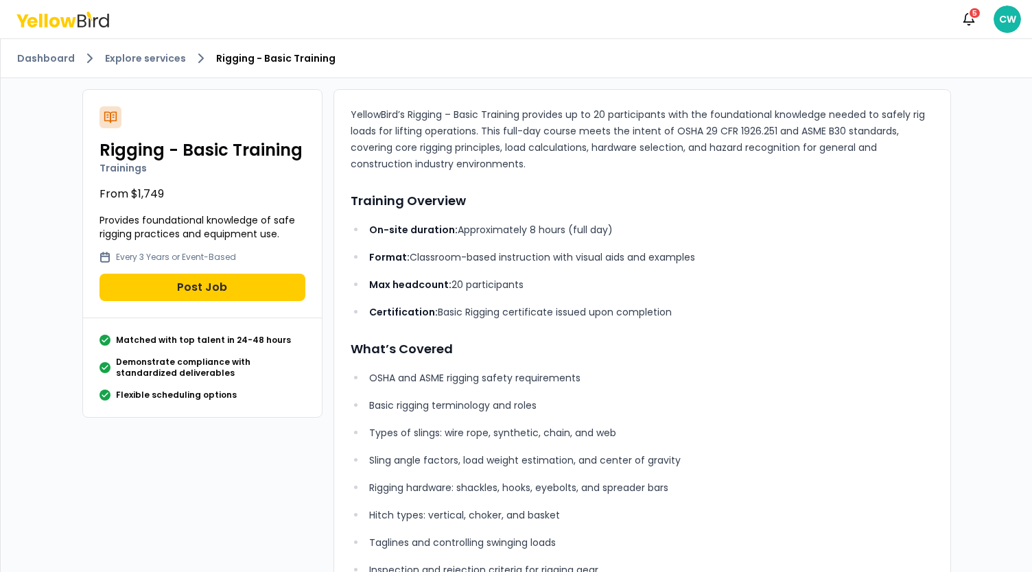  I want to click on h3: What’s Covered, so click(642, 349).